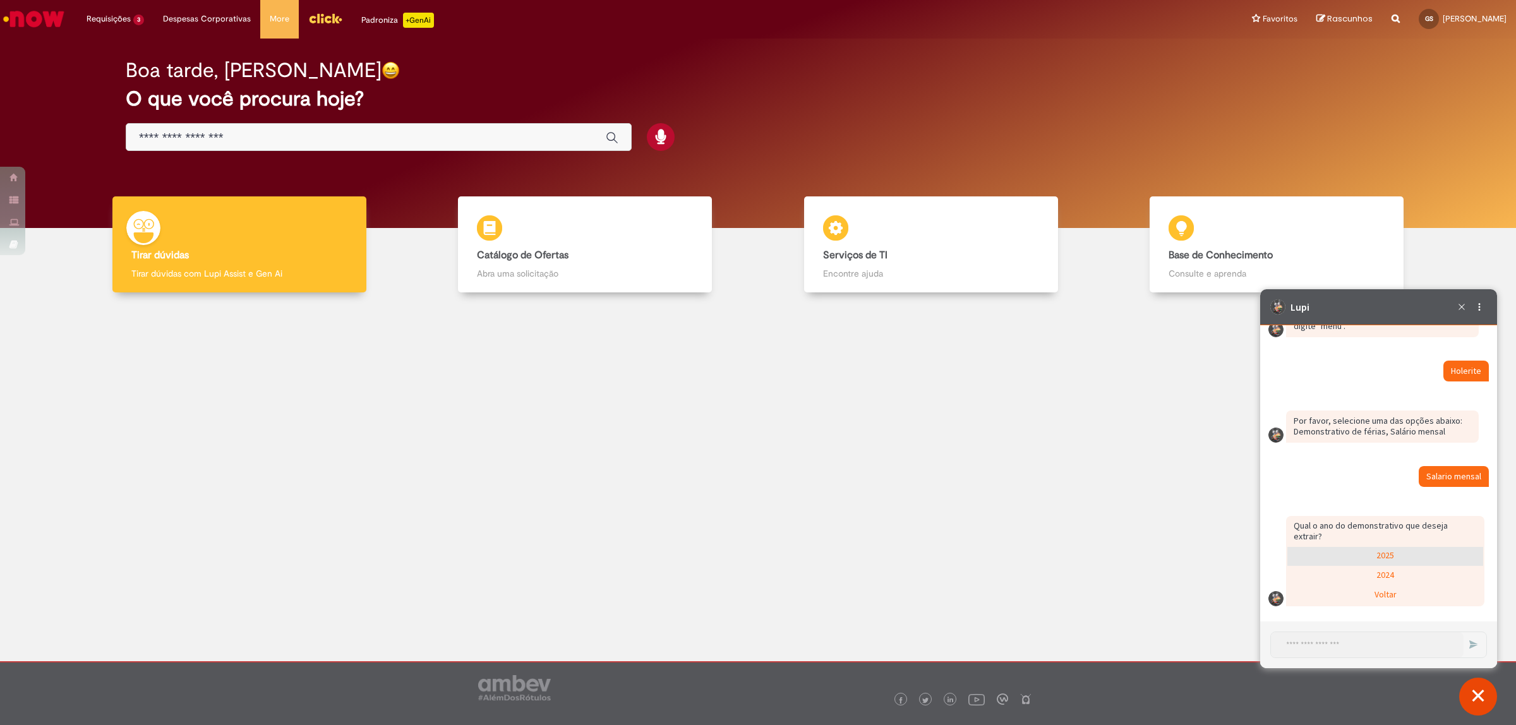  What do you see at coordinates (1280, 19) in the screenshot?
I see `span: Favoritos` at bounding box center [1280, 19].